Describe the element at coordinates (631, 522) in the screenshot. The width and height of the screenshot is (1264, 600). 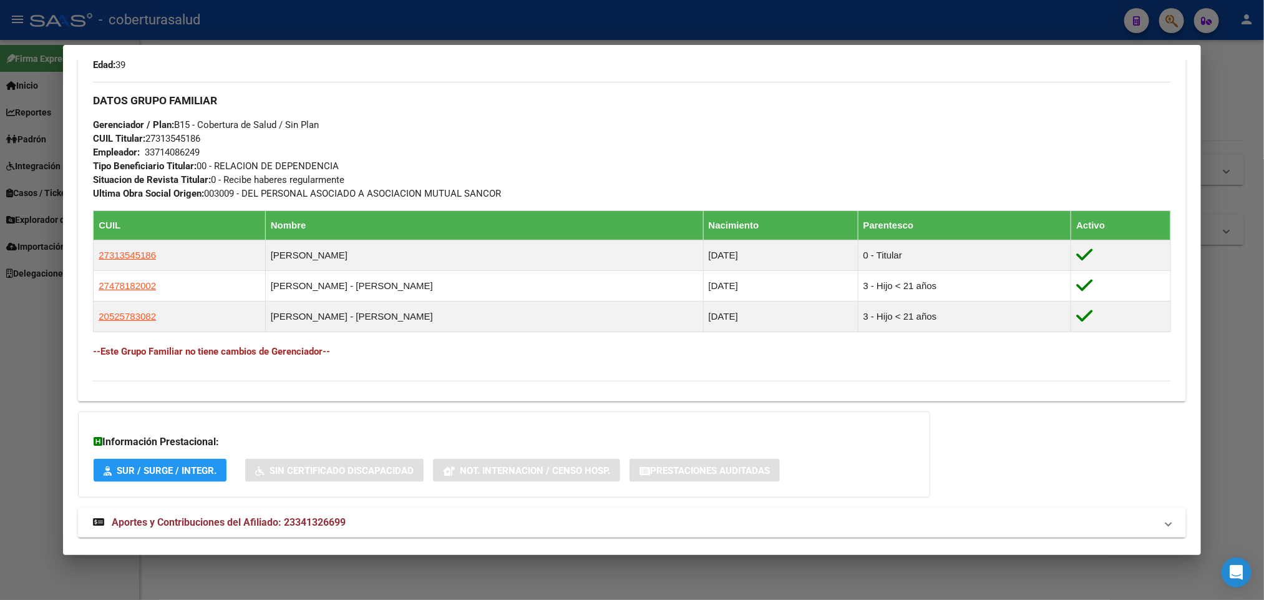
I see `mat-expansion-panel-header: Aportes y Contribuciones del Afiliado: 23341326699` at that location.